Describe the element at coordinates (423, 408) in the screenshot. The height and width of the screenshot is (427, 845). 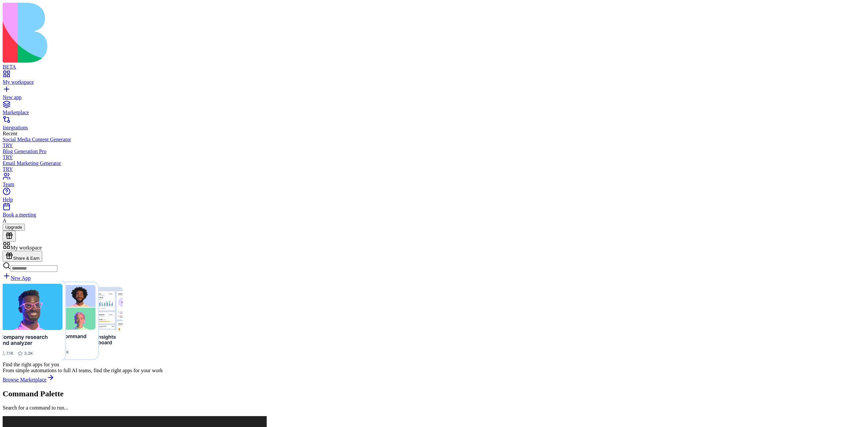
I see `p: Search for a command to run...` at that location.